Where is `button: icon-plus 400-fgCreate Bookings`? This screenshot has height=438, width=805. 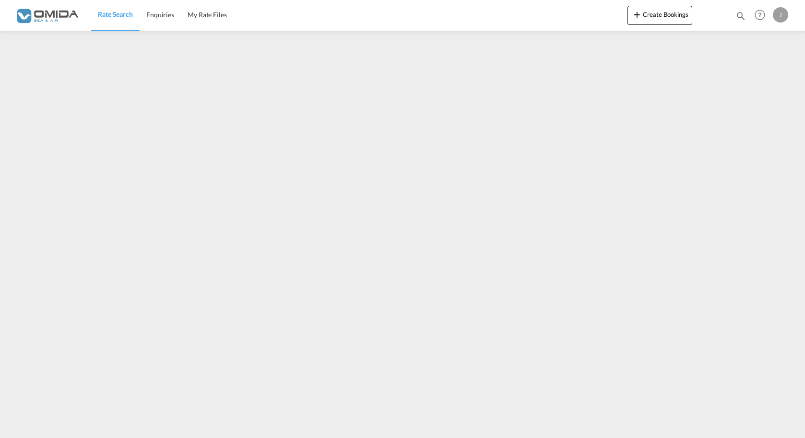 button: icon-plus 400-fgCreate Bookings is located at coordinates (660, 15).